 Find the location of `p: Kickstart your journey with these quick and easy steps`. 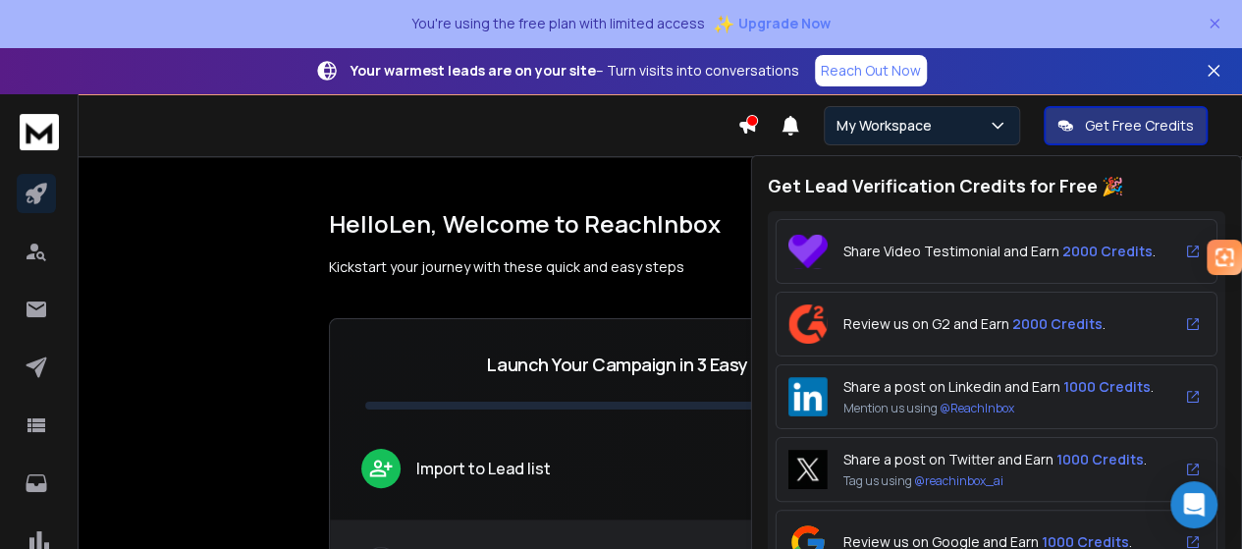

p: Kickstart your journey with these quick and easy steps is located at coordinates (507, 267).